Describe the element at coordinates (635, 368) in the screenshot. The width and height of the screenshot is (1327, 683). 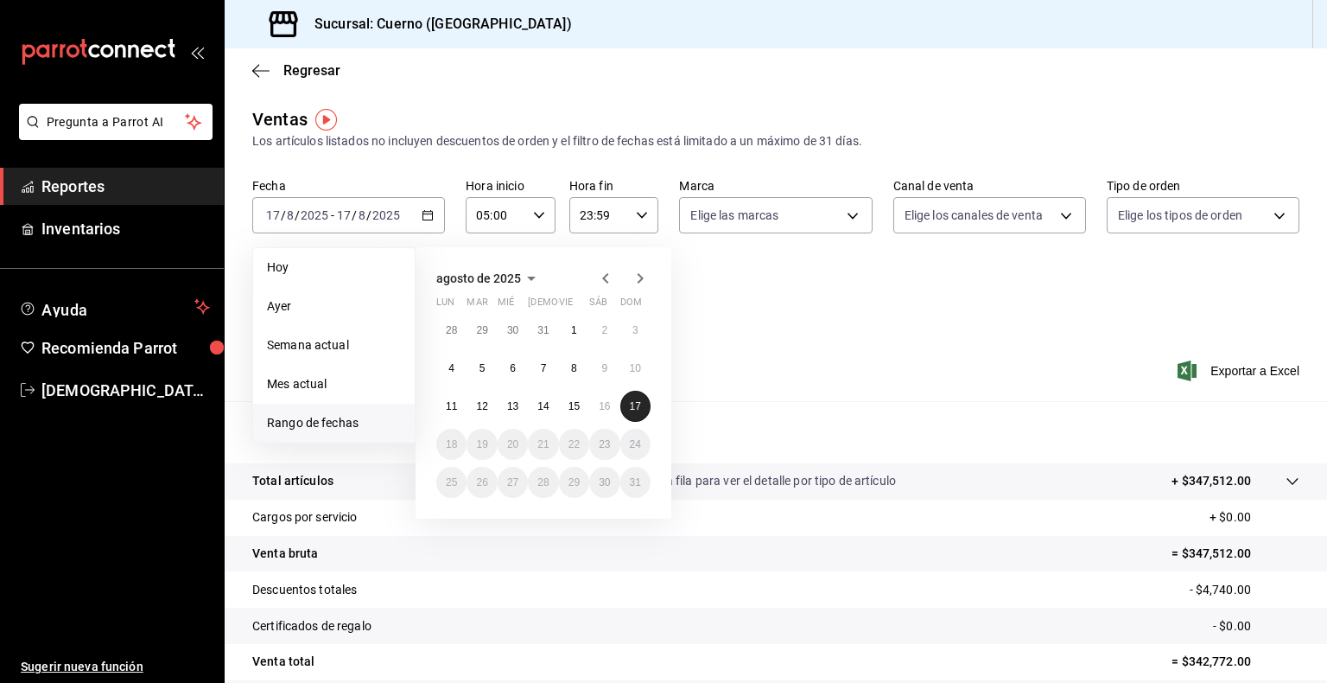
I see `button: 10 de agosto de 2025` at that location.